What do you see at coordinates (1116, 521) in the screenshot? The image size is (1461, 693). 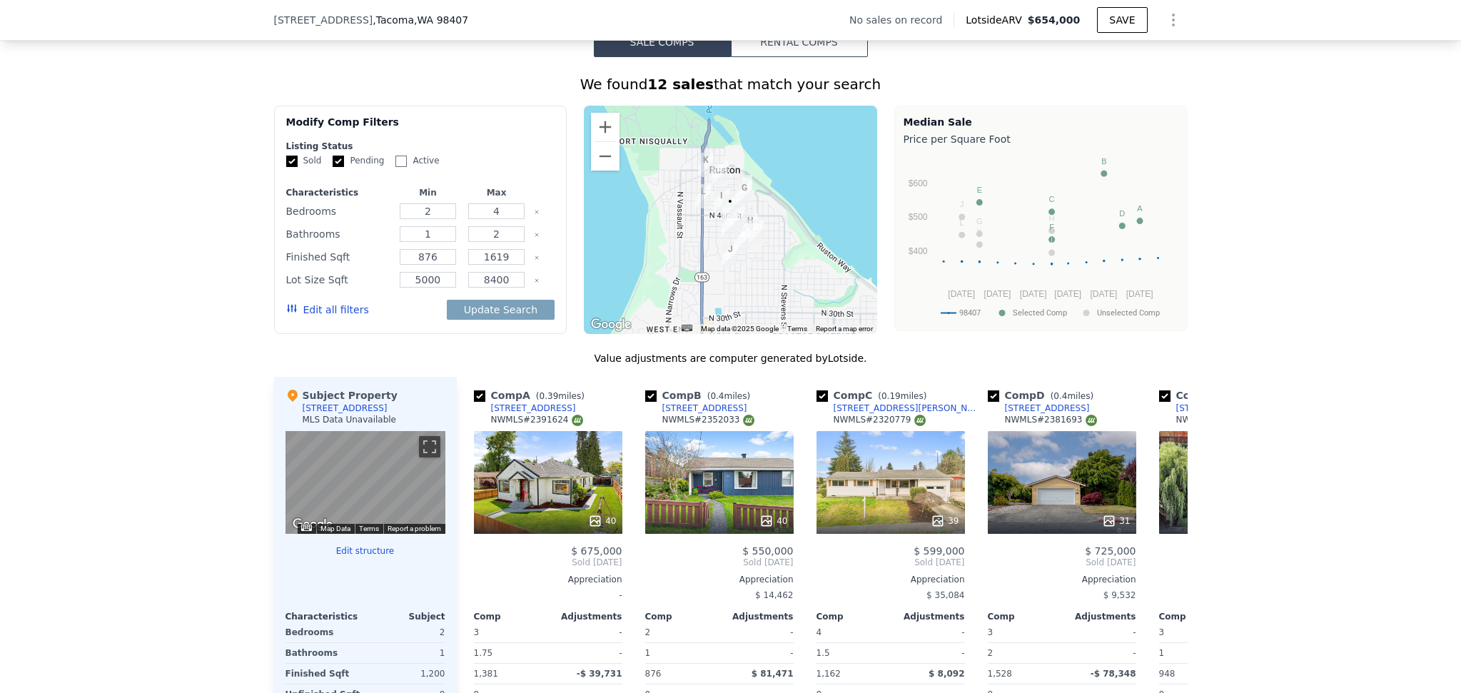 I see `div: 31` at bounding box center [1116, 521].